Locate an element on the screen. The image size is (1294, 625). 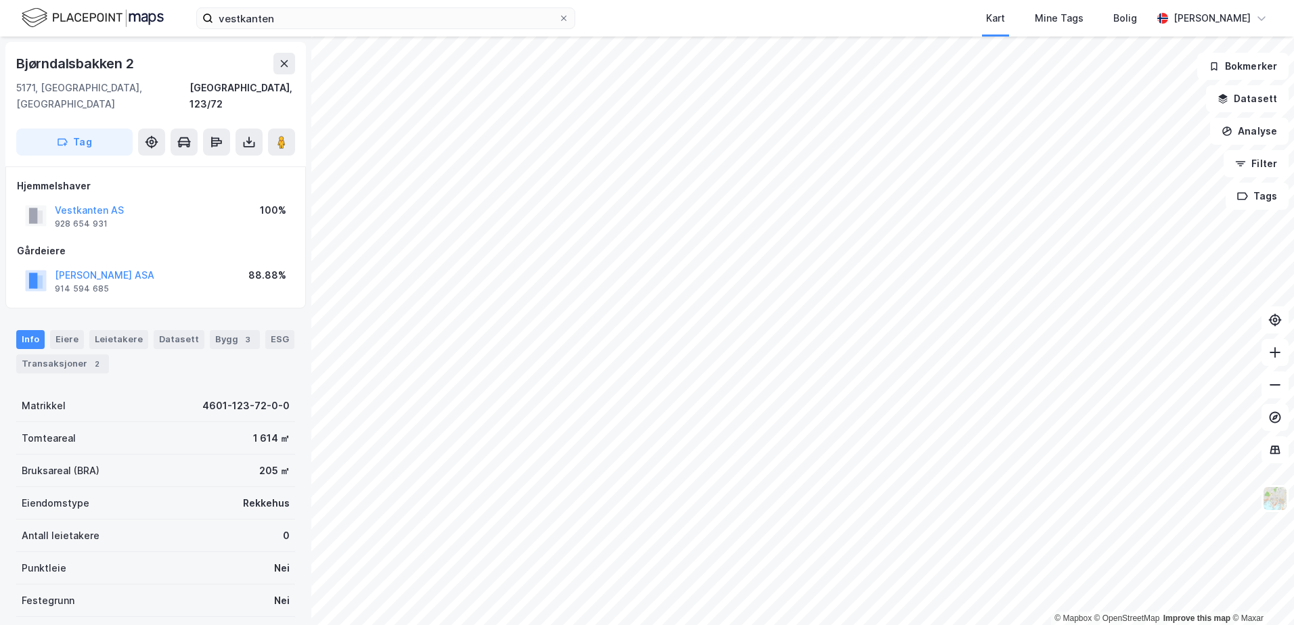
div: Hjemmelshaver is located at coordinates (156, 186).